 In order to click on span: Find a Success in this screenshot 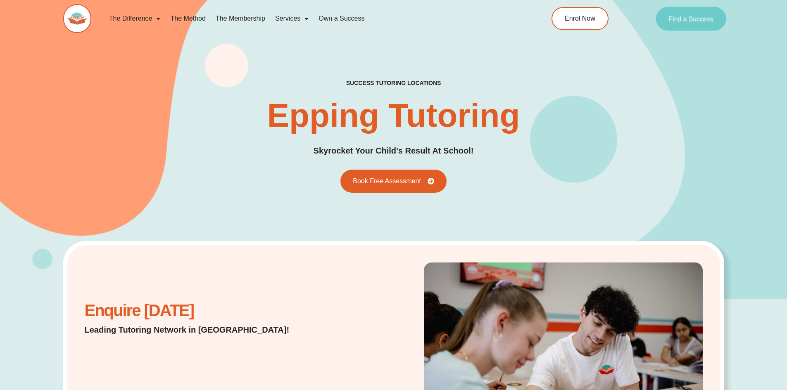, I will do `click(691, 19)`.